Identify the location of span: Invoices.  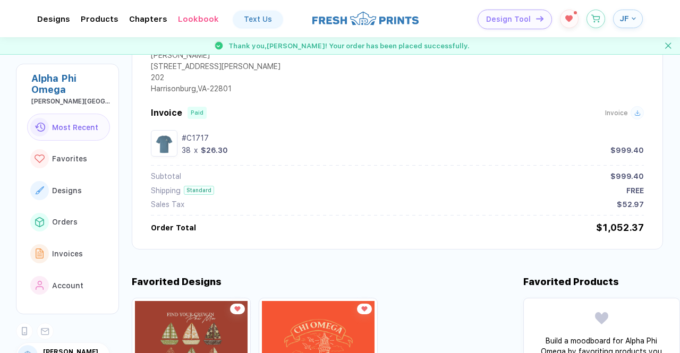
(67, 254).